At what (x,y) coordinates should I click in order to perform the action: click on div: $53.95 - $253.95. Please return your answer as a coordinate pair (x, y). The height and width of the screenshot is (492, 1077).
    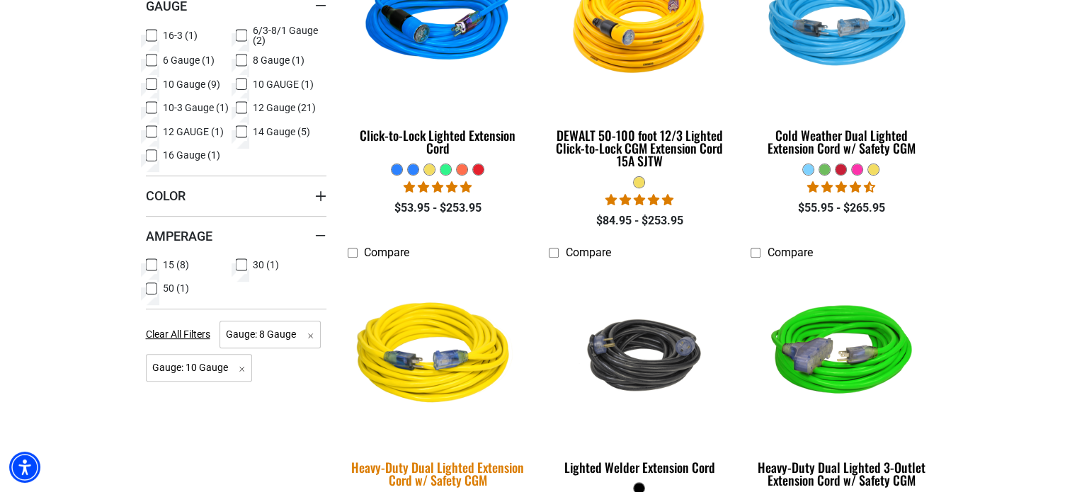
    Looking at the image, I should click on (438, 208).